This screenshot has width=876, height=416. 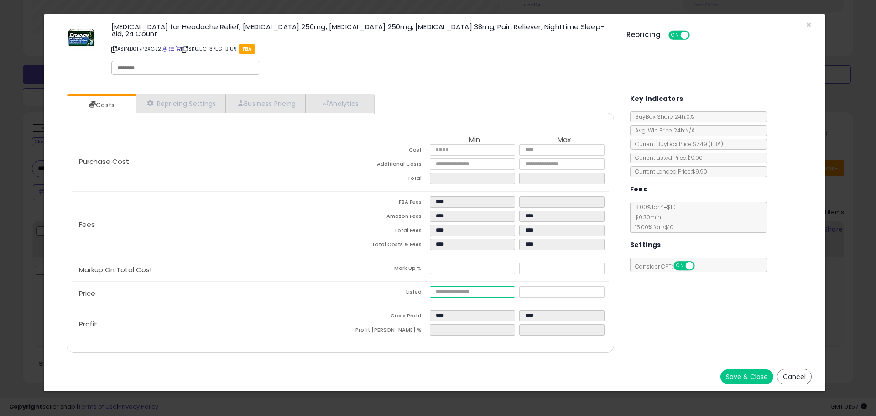 What do you see at coordinates (795, 377) in the screenshot?
I see `button: Cancel` at bounding box center [795, 377].